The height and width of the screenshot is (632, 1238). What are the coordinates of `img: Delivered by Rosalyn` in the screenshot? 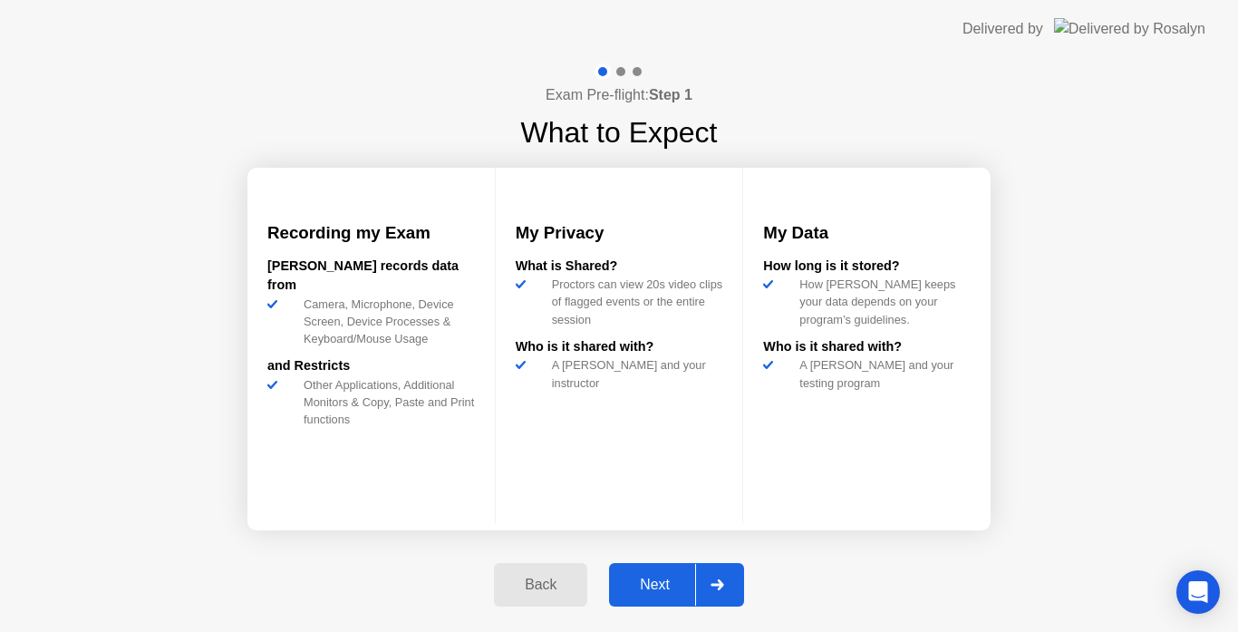 It's located at (1129, 28).